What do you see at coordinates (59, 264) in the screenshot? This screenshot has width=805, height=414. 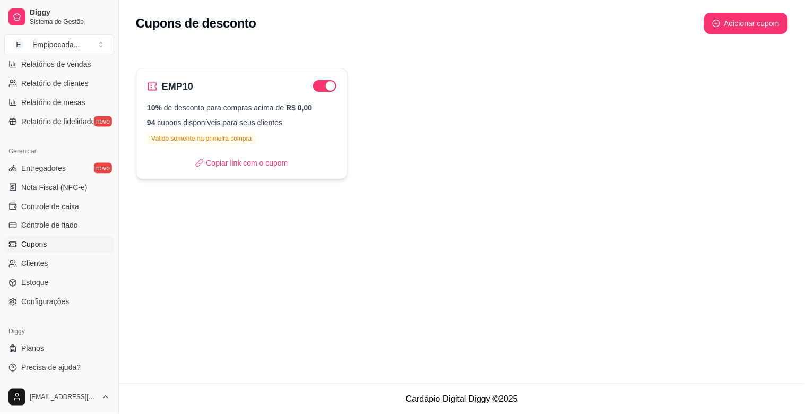 I see `a: Clientes` at bounding box center [59, 264].